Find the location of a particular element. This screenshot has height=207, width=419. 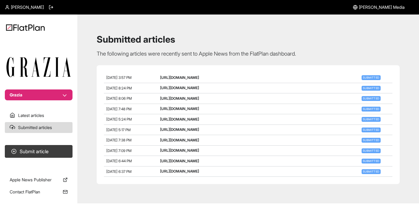

h1: Submitted articles is located at coordinates (248, 39).